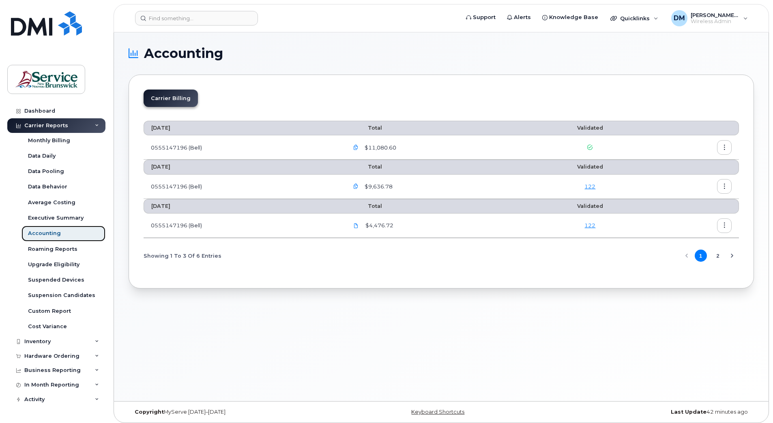  What do you see at coordinates (718, 256) in the screenshot?
I see `button: Page 2` at bounding box center [718, 256].